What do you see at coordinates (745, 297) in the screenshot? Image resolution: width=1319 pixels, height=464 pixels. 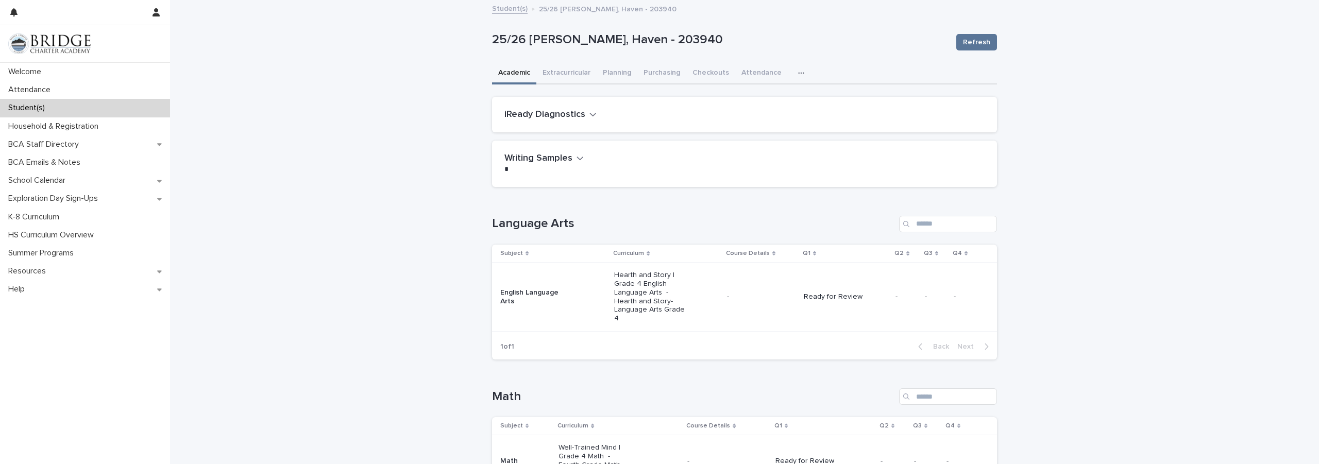 I see `tr: English Language ArtsHearth and Story | Grade 4 English Language Arts - Hearth and Story- Languag...` at bounding box center [745, 297].